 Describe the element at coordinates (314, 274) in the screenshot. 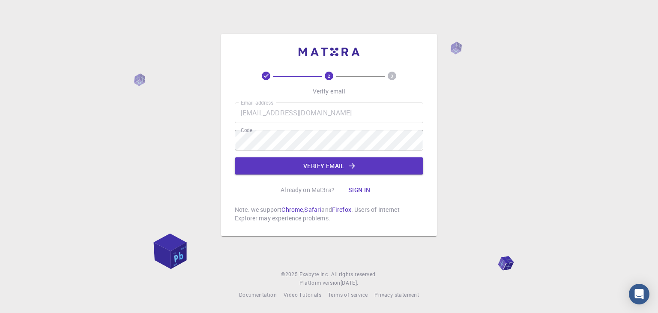

I see `a: Exabyte Inc.` at that location.